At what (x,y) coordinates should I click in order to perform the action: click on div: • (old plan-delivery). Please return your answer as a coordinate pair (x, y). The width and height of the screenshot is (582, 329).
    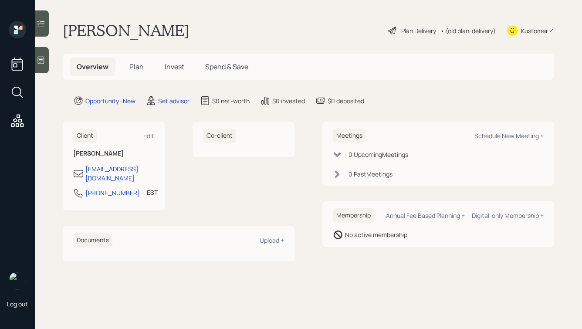
    Looking at the image, I should click on (468, 30).